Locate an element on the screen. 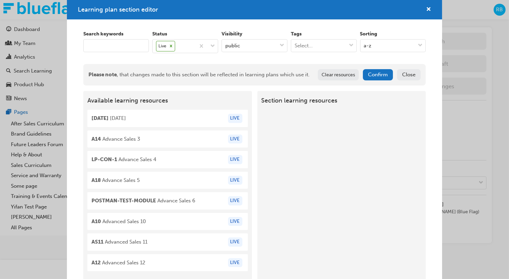 This screenshot has height=279, width=509. span: A14 is located at coordinates (96, 139).